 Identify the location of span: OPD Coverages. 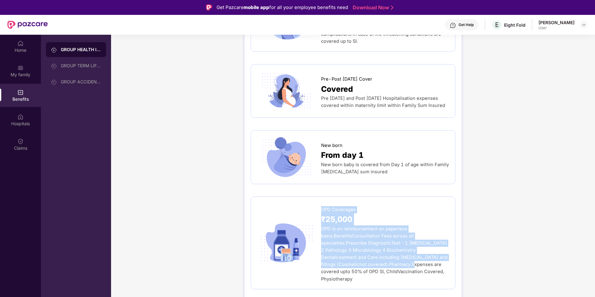
(338, 210).